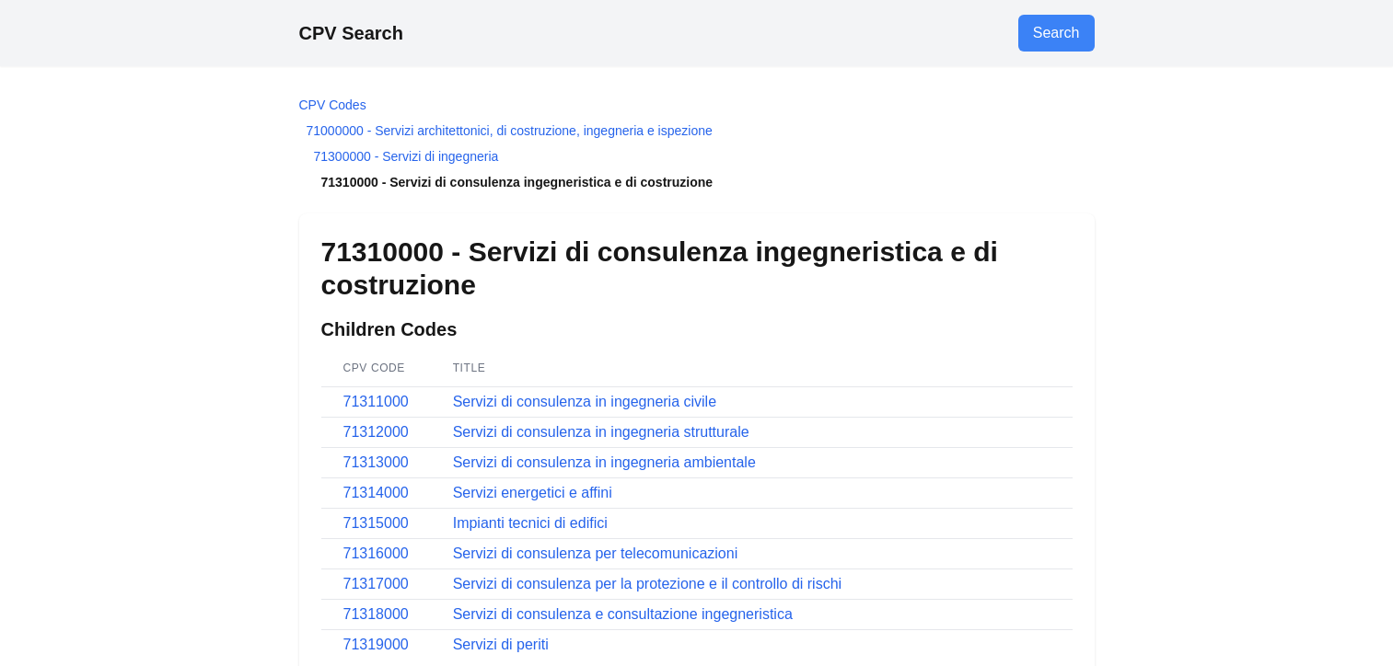 The image size is (1393, 666). Describe the element at coordinates (604, 462) in the screenshot. I see `a: Servizi di consulenza in ingegneria ambientale` at that location.